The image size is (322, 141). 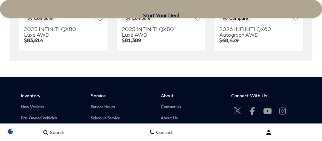 I want to click on span: About, so click(x=191, y=96).